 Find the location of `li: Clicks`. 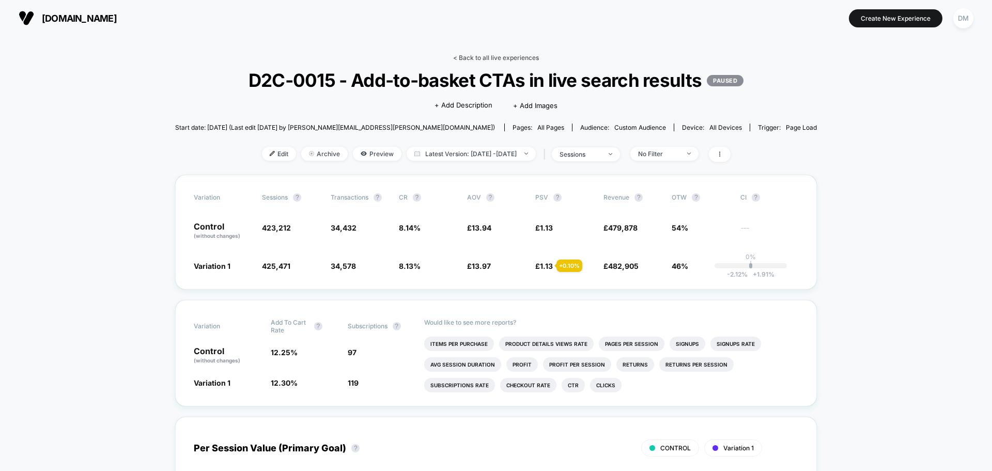

li: Clicks is located at coordinates (605, 385).